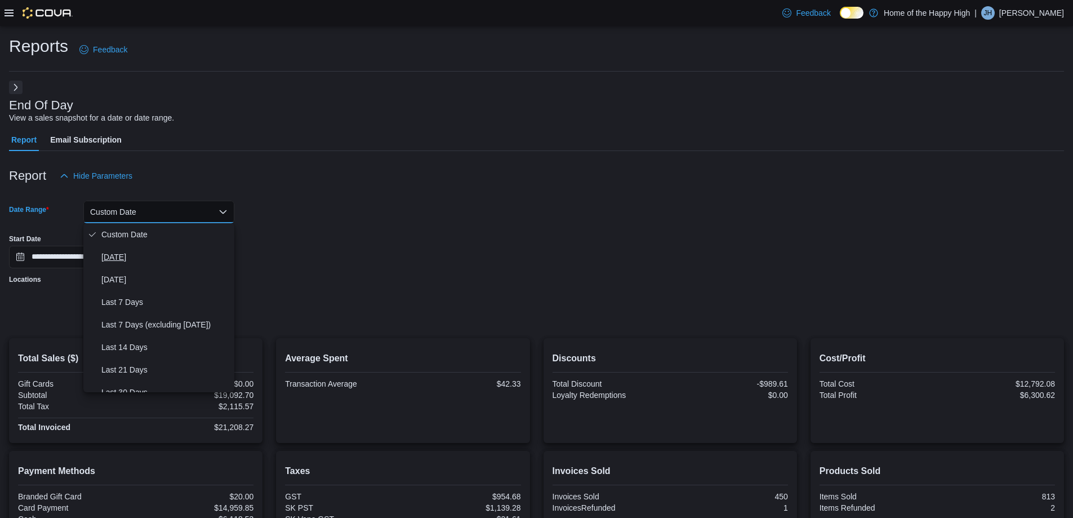 The image size is (1073, 518). I want to click on div: $1,139.28, so click(462, 507).